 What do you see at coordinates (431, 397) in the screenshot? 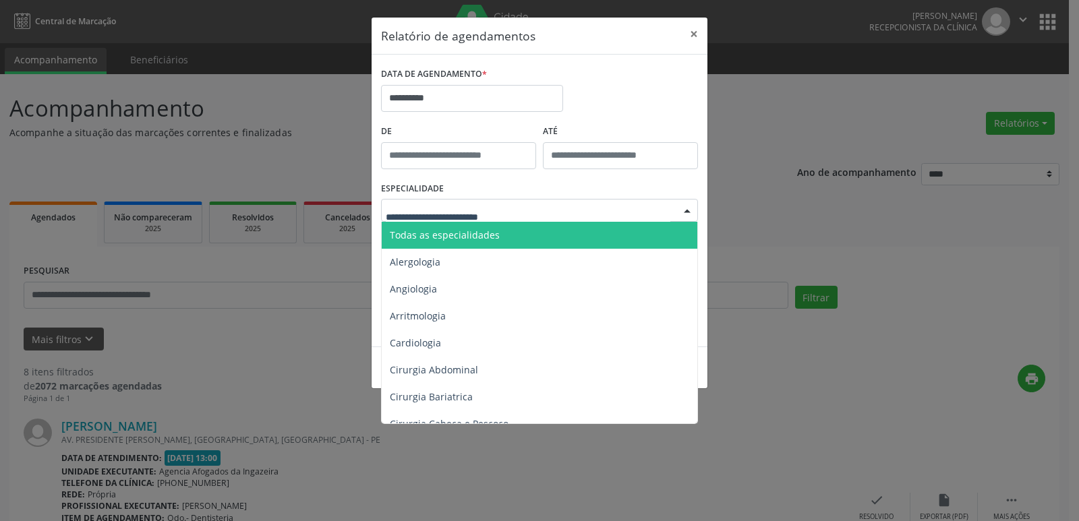
I see `span: Cirurgia Bariatrica` at bounding box center [431, 397].